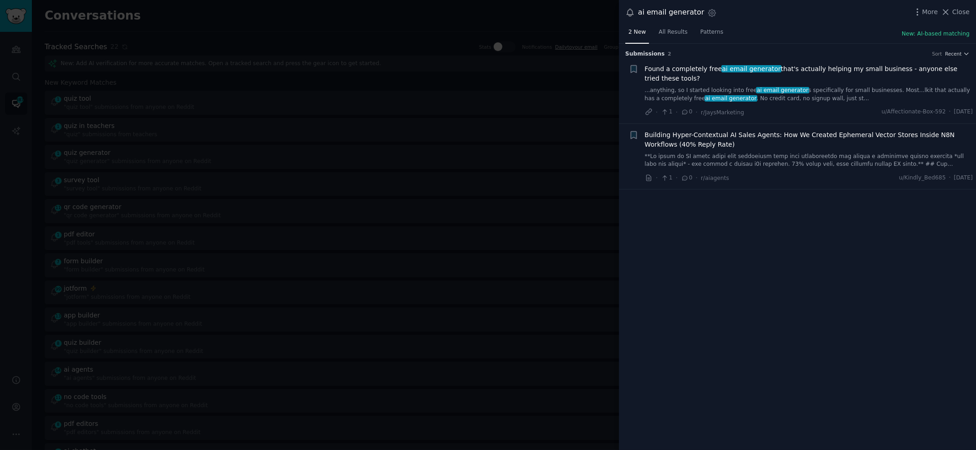 Image resolution: width=976 pixels, height=450 pixels. Describe the element at coordinates (809, 74) in the screenshot. I see `span: Found a completely free that's actually helping my small business - anyone else tried these tools?` at that location.